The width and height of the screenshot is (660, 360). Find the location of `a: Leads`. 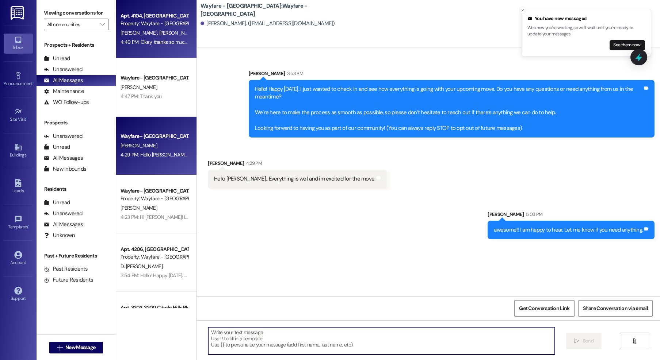

a: Leads is located at coordinates (18, 187).